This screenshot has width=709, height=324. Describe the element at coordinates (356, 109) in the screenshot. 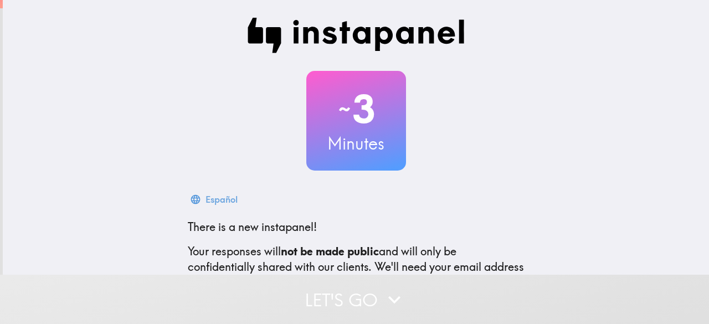

I see `h2: 3` at that location.